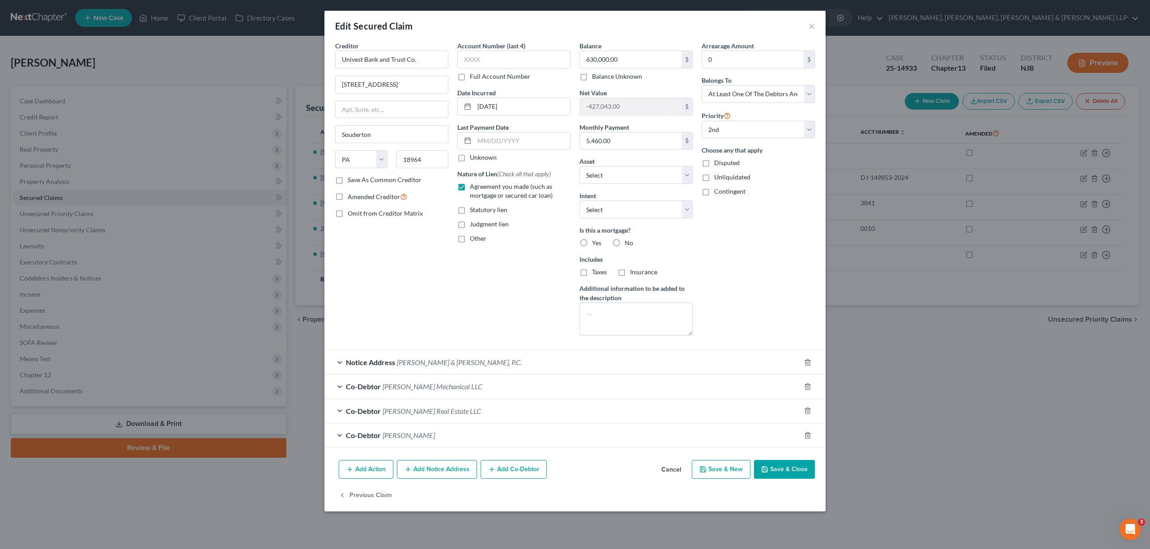 The width and height of the screenshot is (1150, 549). I want to click on div: Edit Secured Claim, so click(374, 26).